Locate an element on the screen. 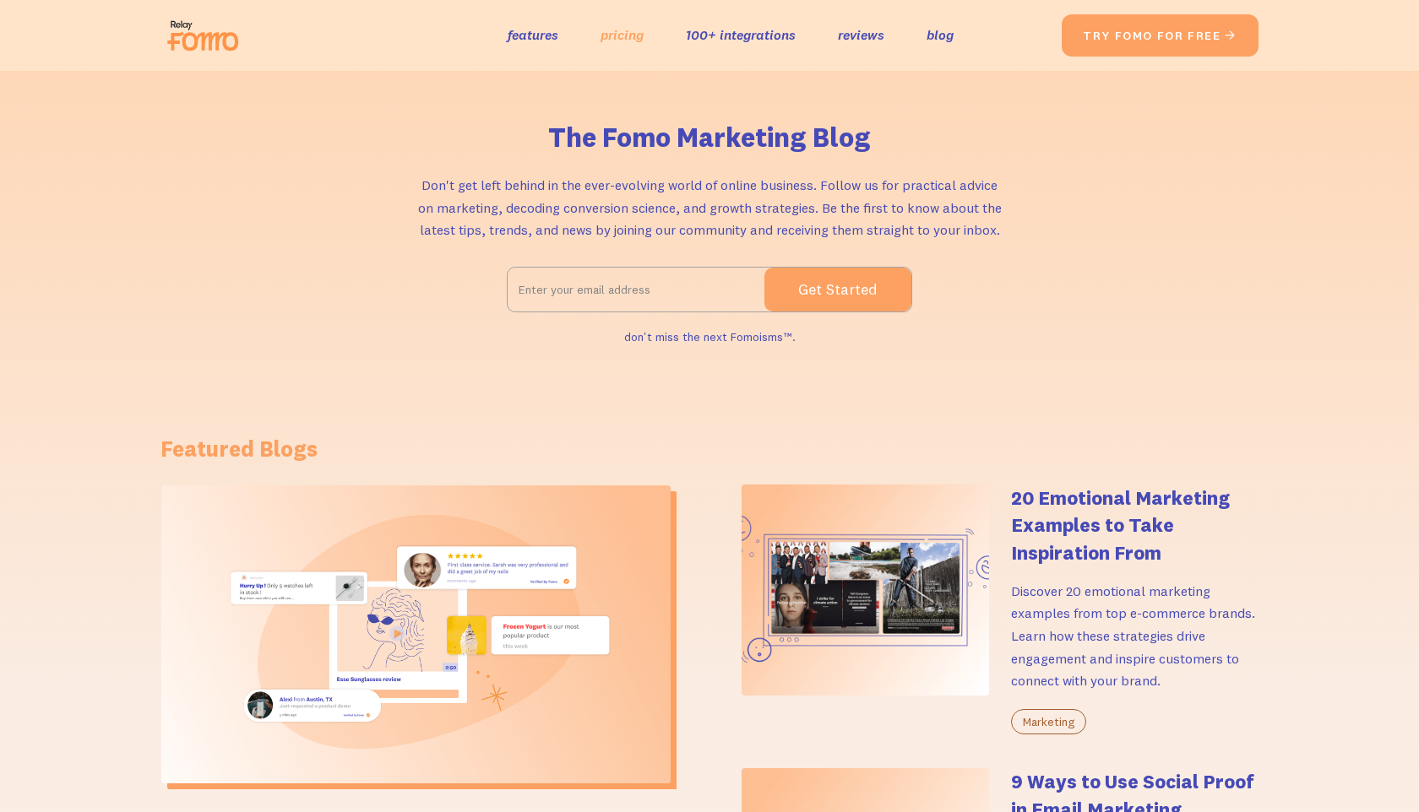 The height and width of the screenshot is (812, 1419). a: 100+ integrations is located at coordinates (741, 35).